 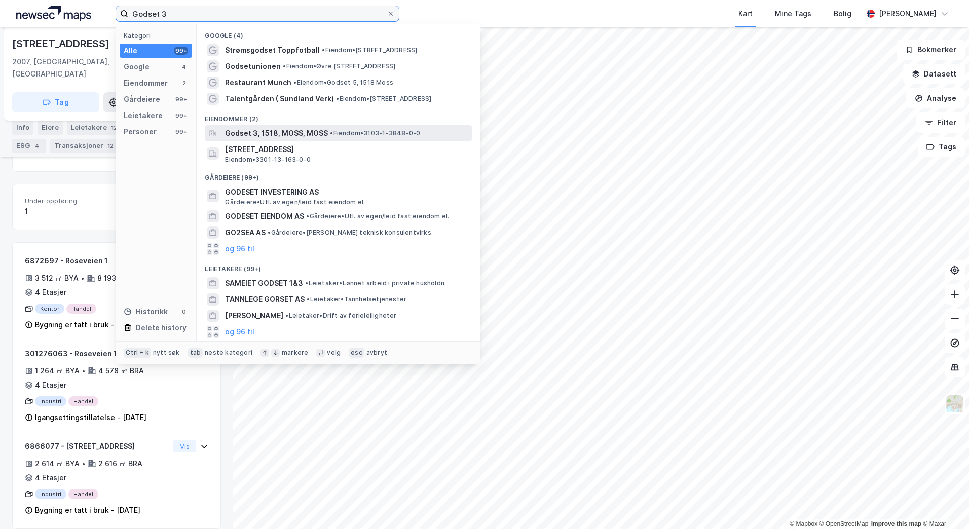 I want to click on div: Info, so click(x=23, y=128).